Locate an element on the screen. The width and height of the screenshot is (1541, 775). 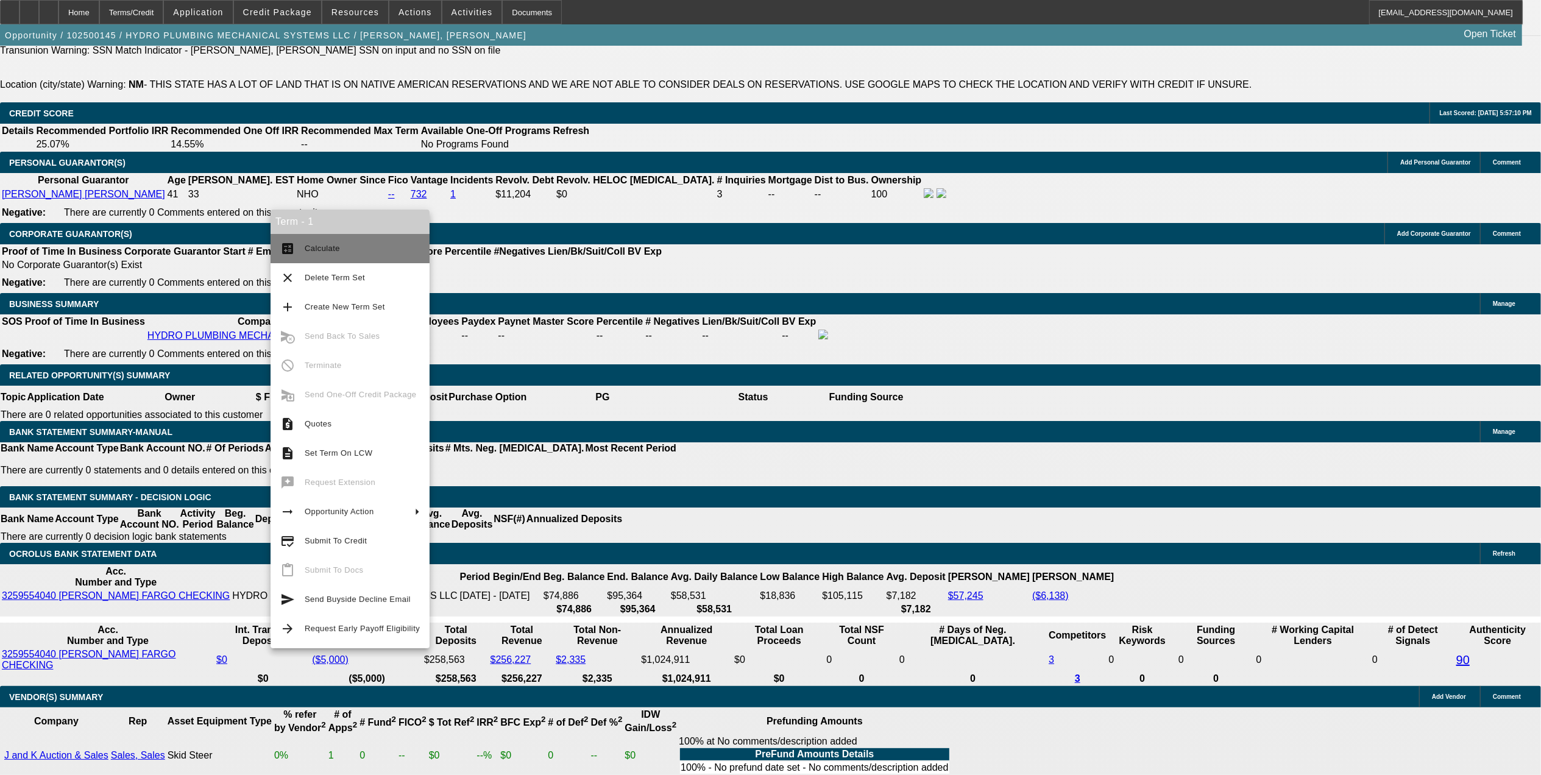
th: $0 is located at coordinates (779, 679).